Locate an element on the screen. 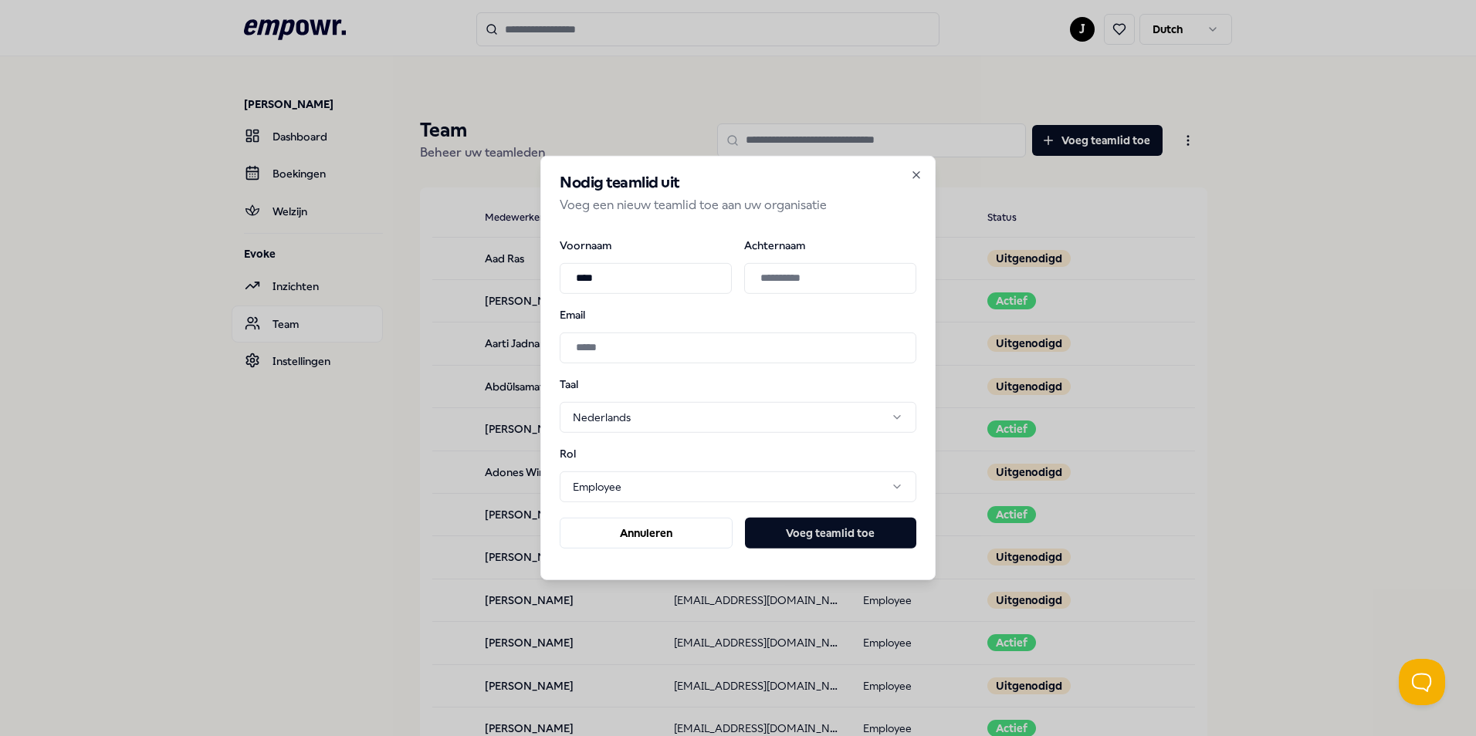 The width and height of the screenshot is (1476, 736). label: Voornaam is located at coordinates (645, 245).